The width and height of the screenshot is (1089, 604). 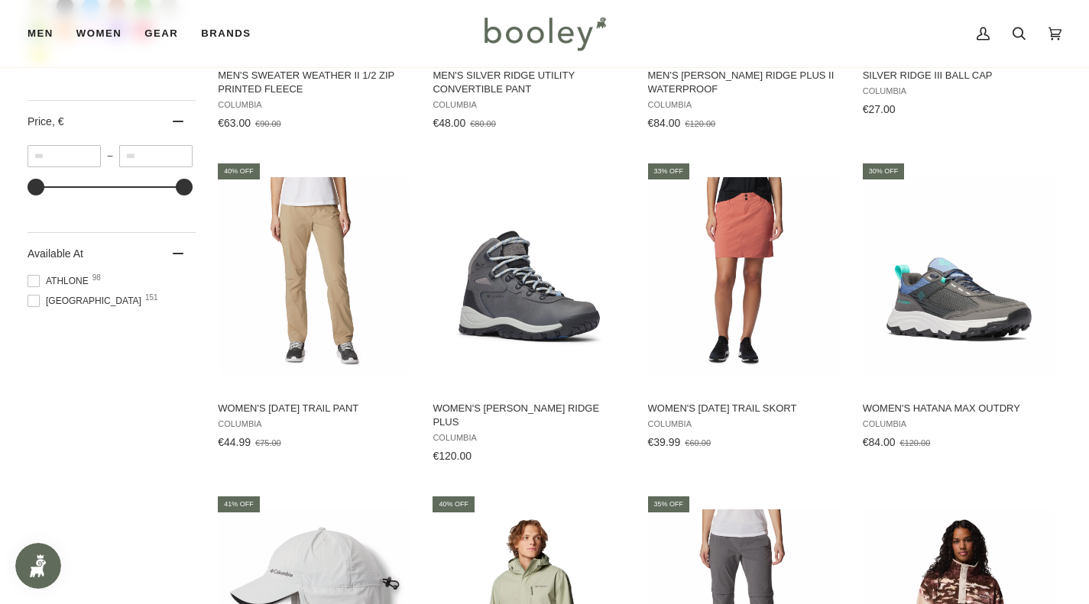 What do you see at coordinates (96, 278) in the screenshot?
I see `span: 98` at bounding box center [96, 278].